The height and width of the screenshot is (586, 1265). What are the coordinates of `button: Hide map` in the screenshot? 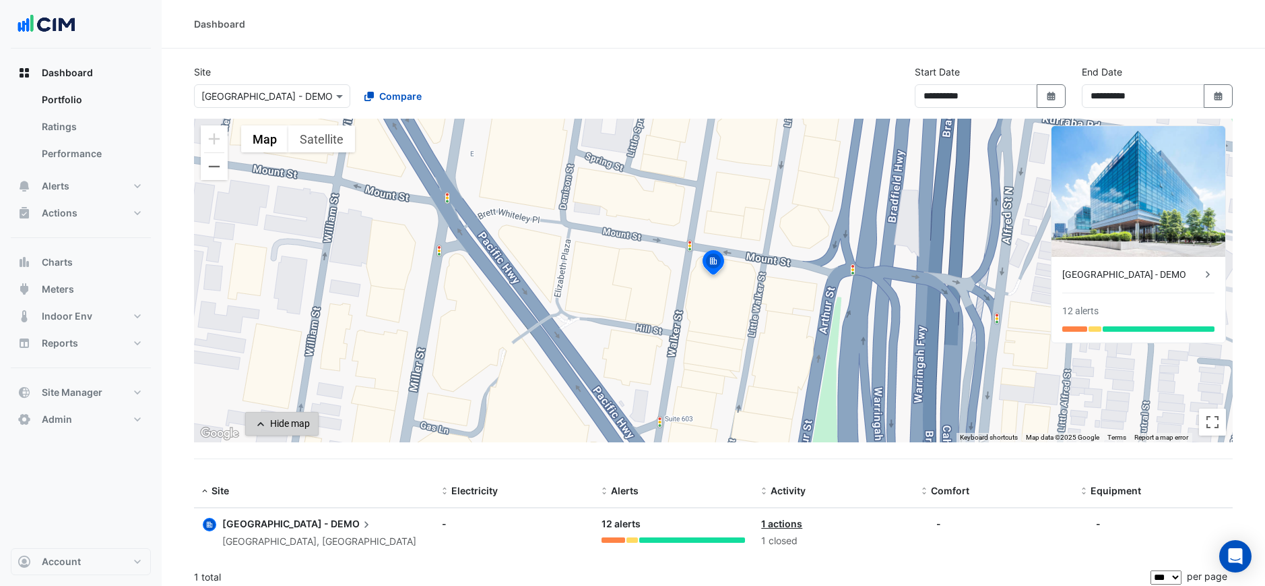 It's located at (282, 423).